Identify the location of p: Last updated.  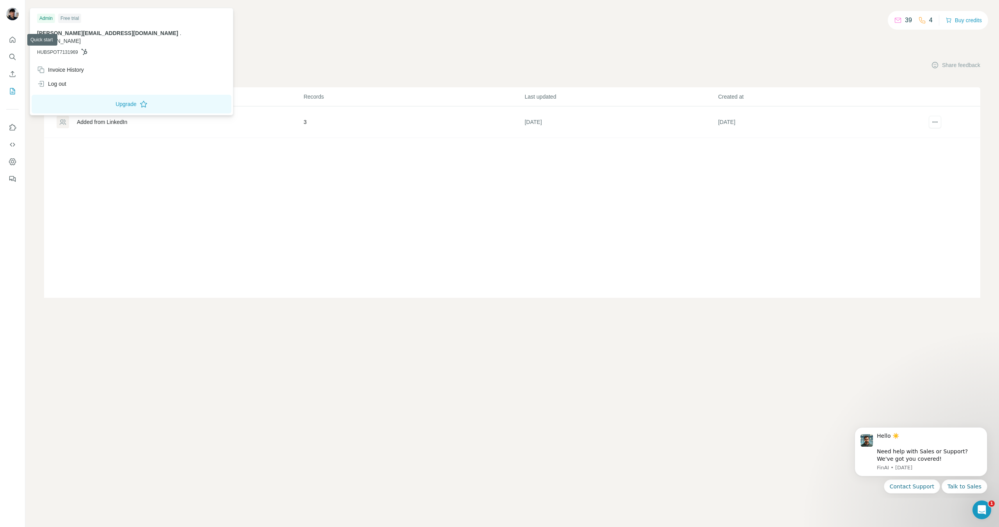
(621, 97).